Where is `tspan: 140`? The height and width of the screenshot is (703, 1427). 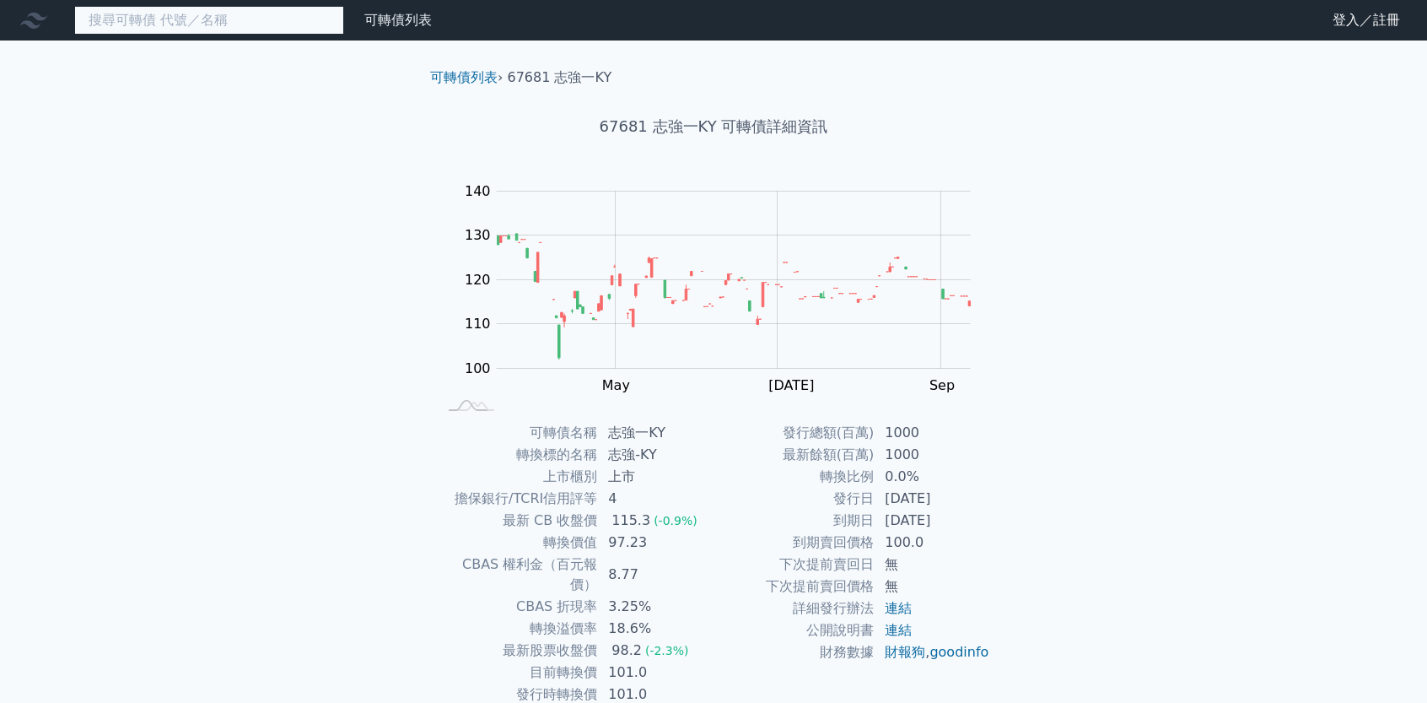
tspan: 140 is located at coordinates (477, 191).